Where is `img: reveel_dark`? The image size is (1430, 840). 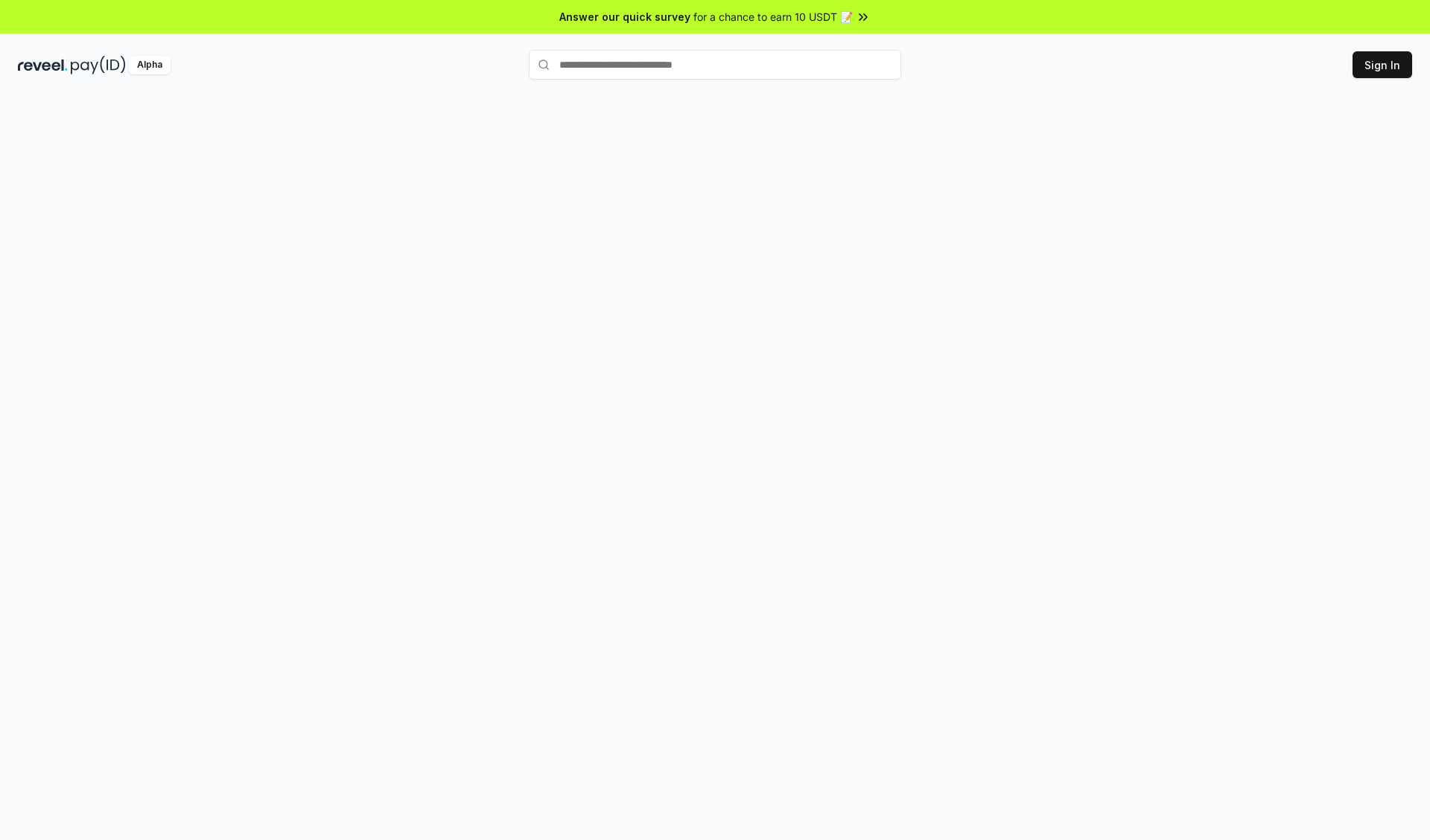 img: reveel_dark is located at coordinates (43, 65).